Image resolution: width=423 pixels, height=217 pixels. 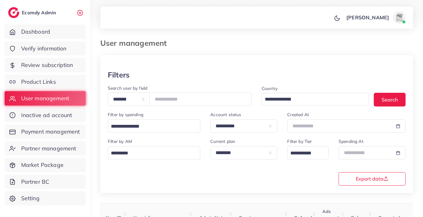 What do you see at coordinates (351, 142) in the screenshot?
I see `label: Spending At` at bounding box center [351, 142].